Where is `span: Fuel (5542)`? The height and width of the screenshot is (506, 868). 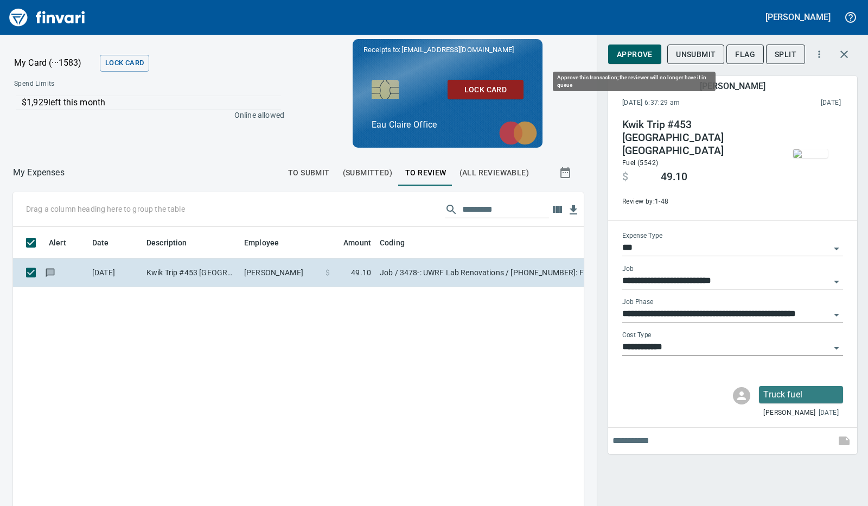 span: Fuel (5542) is located at coordinates (640, 163).